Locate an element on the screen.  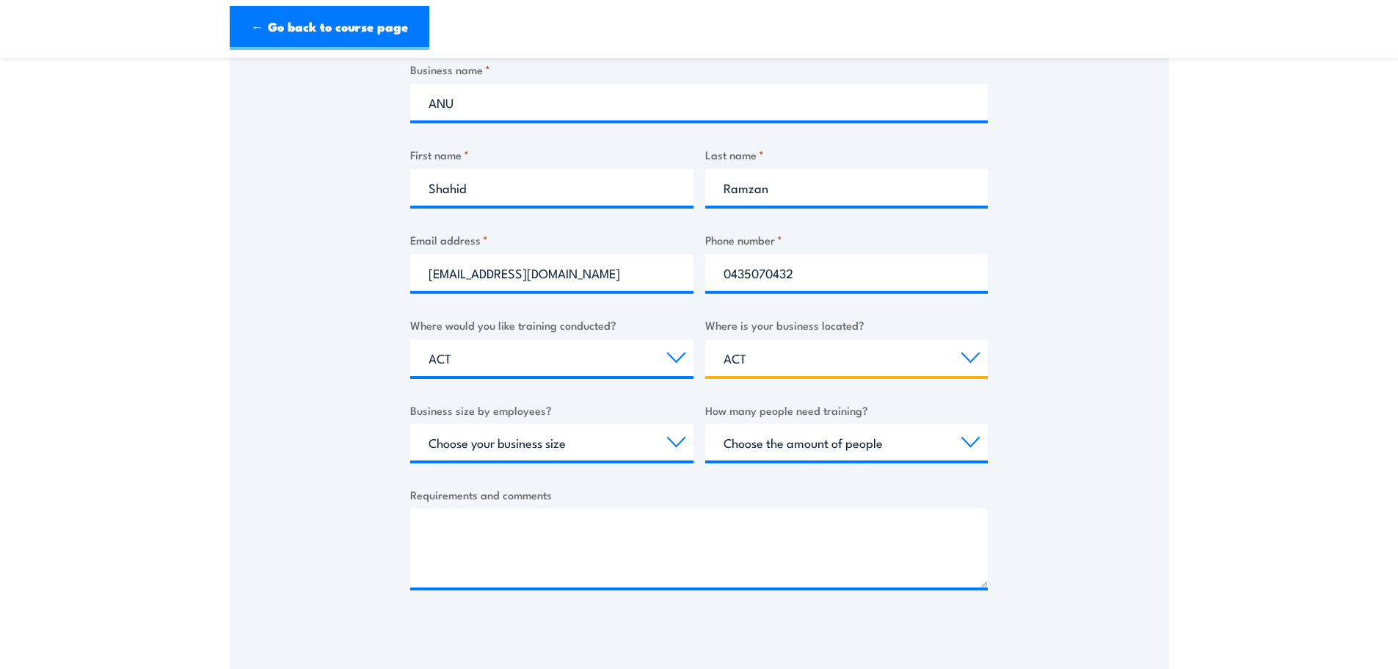
label: Requirements and comments is located at coordinates (699, 494).